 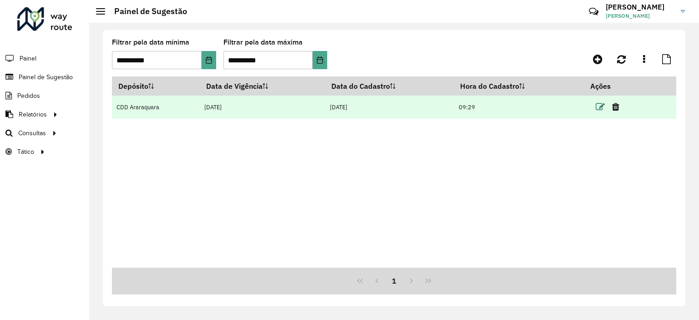 I want to click on th: Data de Vigência, so click(x=262, y=86).